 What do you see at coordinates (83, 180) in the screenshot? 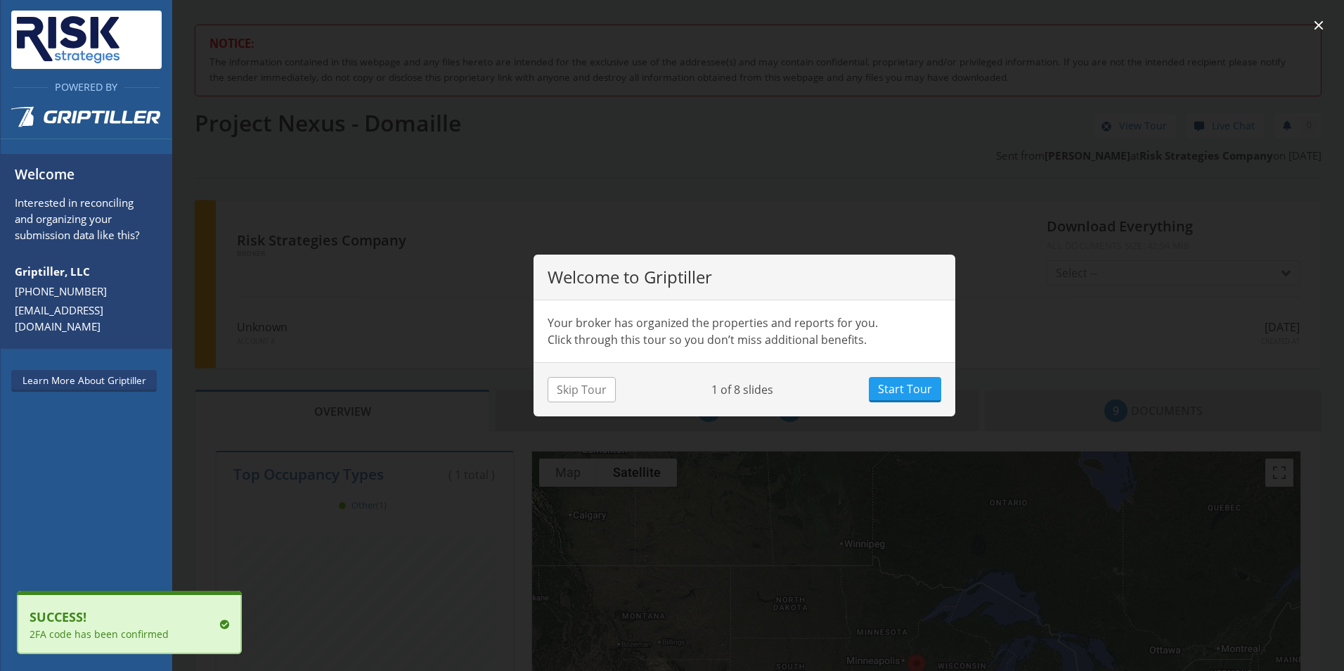
I see `h6: Welcome` at bounding box center [83, 180].